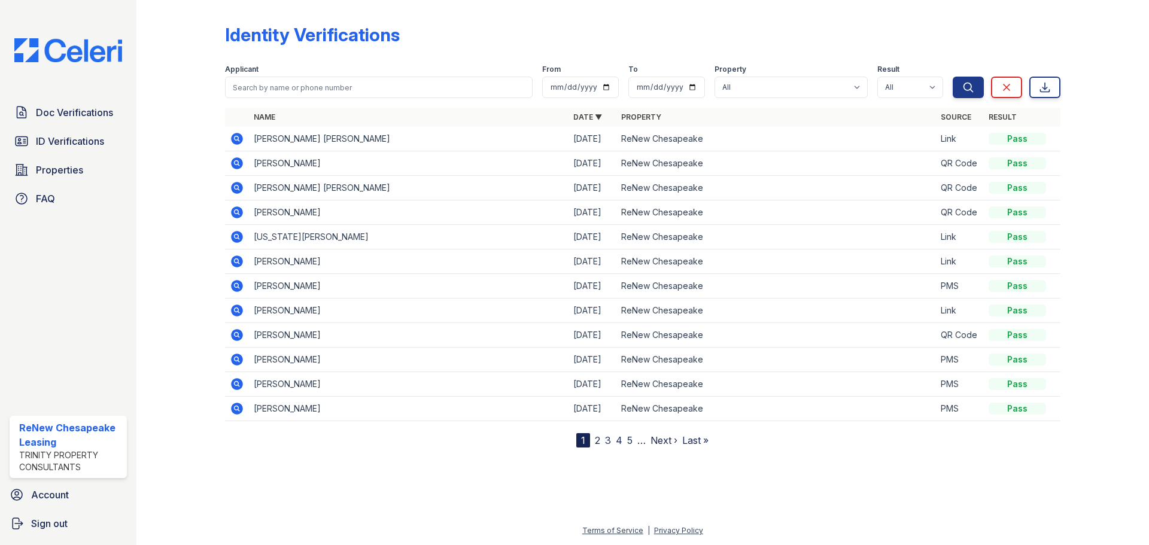  I want to click on label: Applicant, so click(242, 69).